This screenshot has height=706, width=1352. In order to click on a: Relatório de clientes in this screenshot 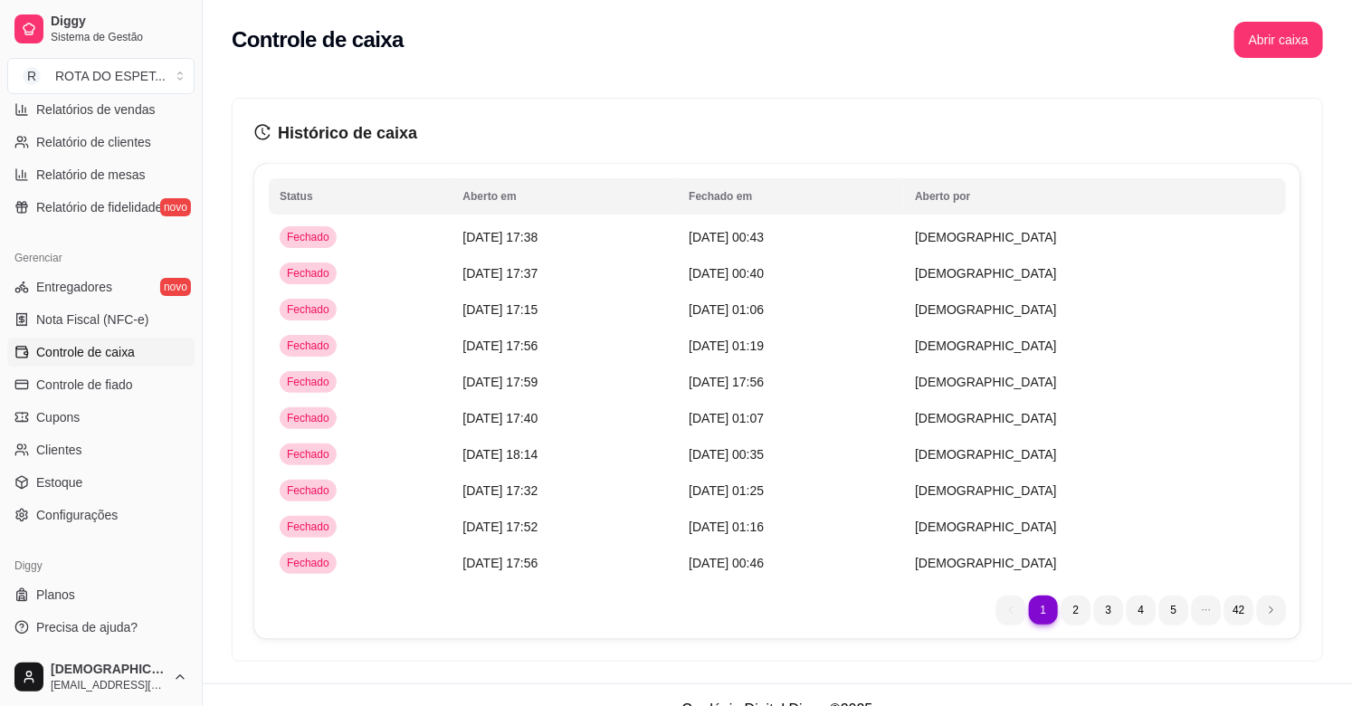, I will do `click(100, 142)`.